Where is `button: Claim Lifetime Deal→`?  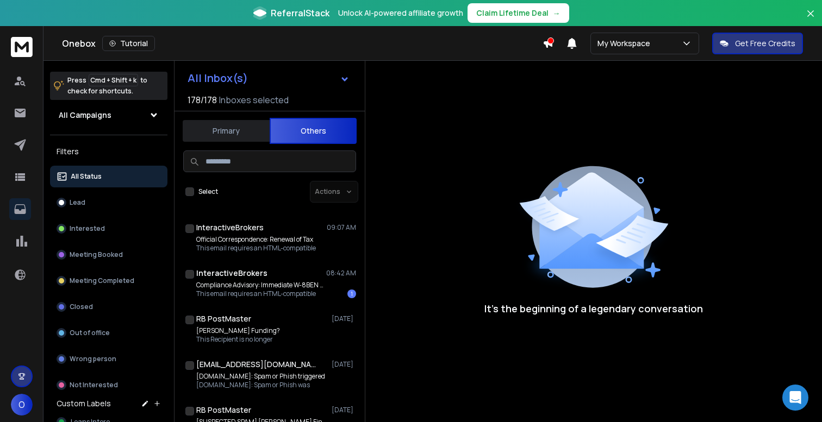 button: Claim Lifetime Deal→ is located at coordinates (518, 13).